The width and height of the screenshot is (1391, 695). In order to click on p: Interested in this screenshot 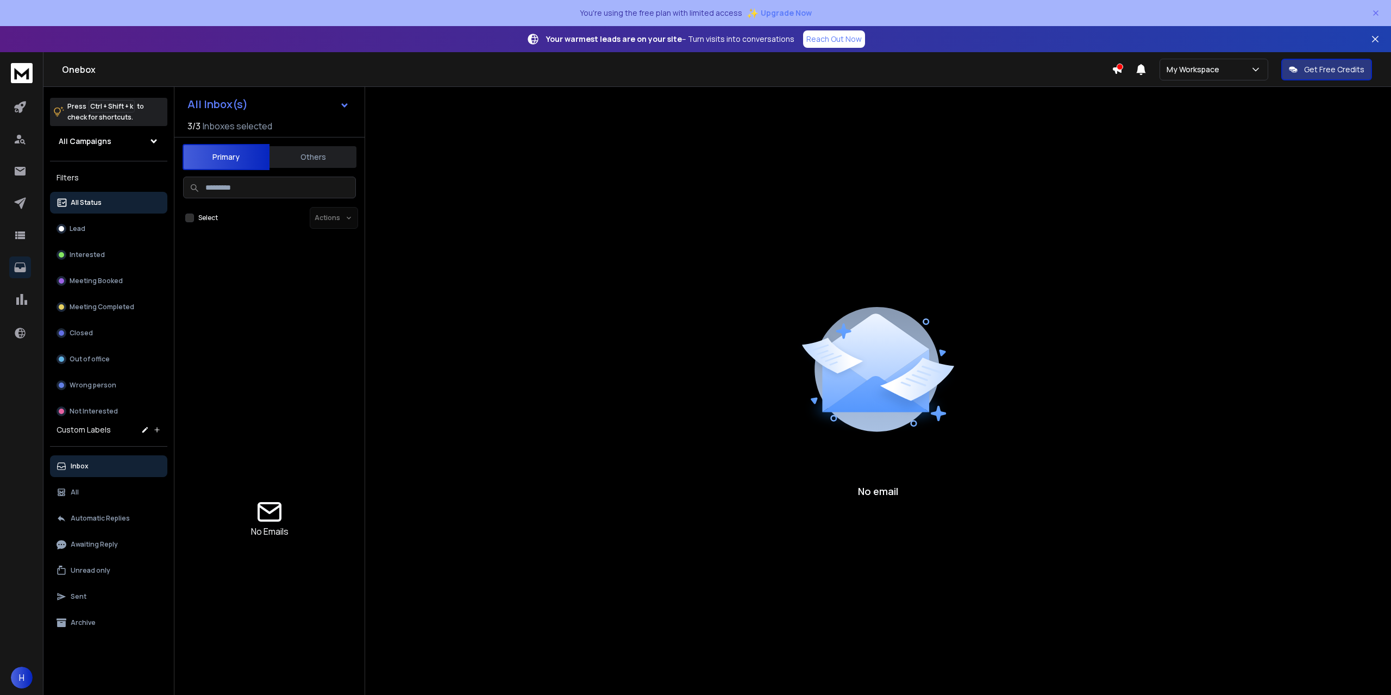, I will do `click(87, 255)`.